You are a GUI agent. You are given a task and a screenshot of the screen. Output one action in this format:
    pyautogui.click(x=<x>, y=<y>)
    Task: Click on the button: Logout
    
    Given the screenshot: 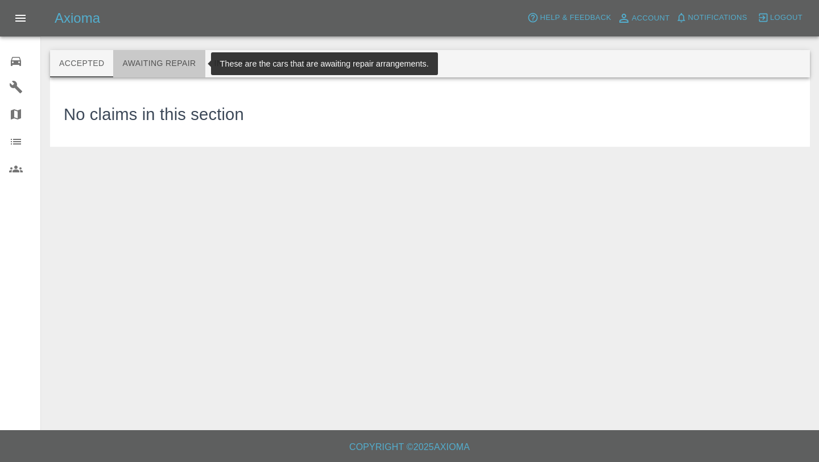 What is the action you would take?
    pyautogui.click(x=780, y=18)
    